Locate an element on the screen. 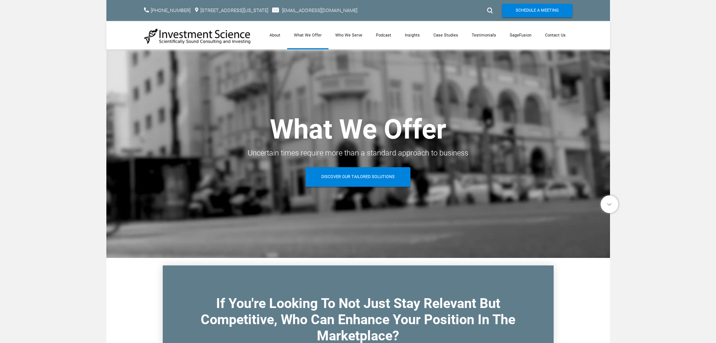 The height and width of the screenshot is (343, 716). a: Testimonials is located at coordinates (484, 35).